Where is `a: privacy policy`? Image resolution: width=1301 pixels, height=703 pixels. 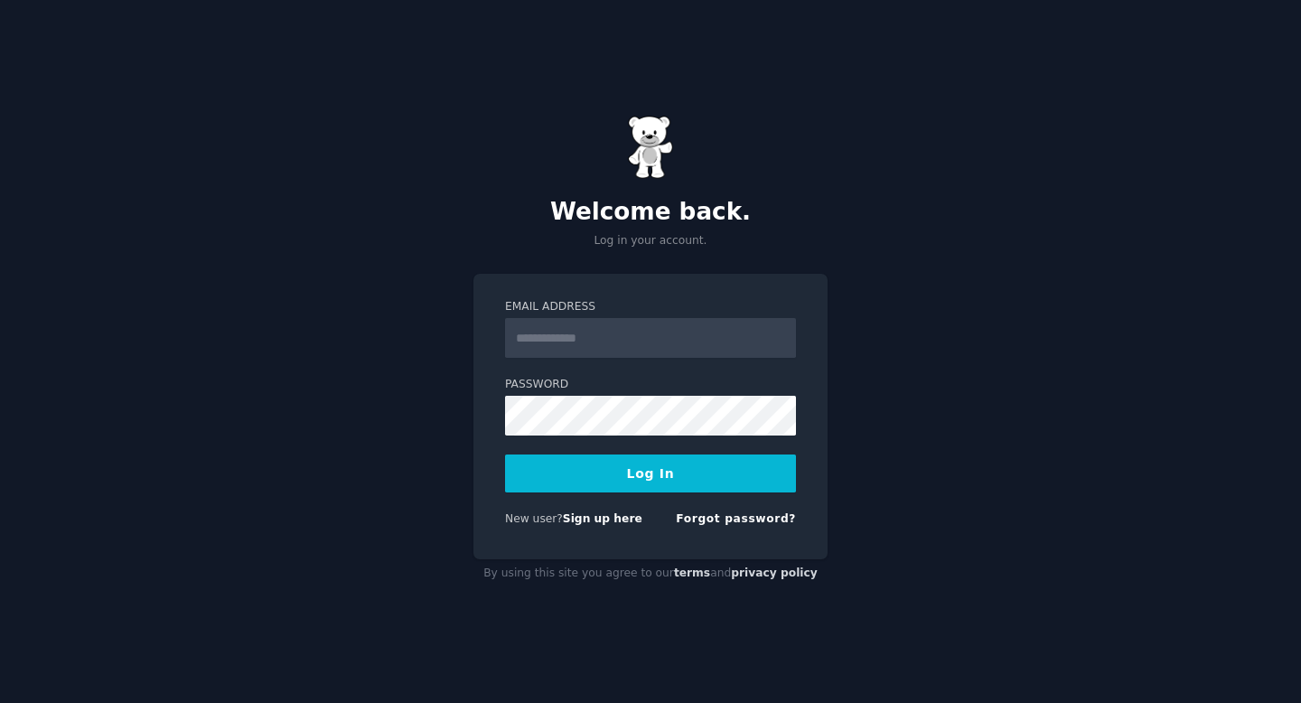 a: privacy policy is located at coordinates (775, 573).